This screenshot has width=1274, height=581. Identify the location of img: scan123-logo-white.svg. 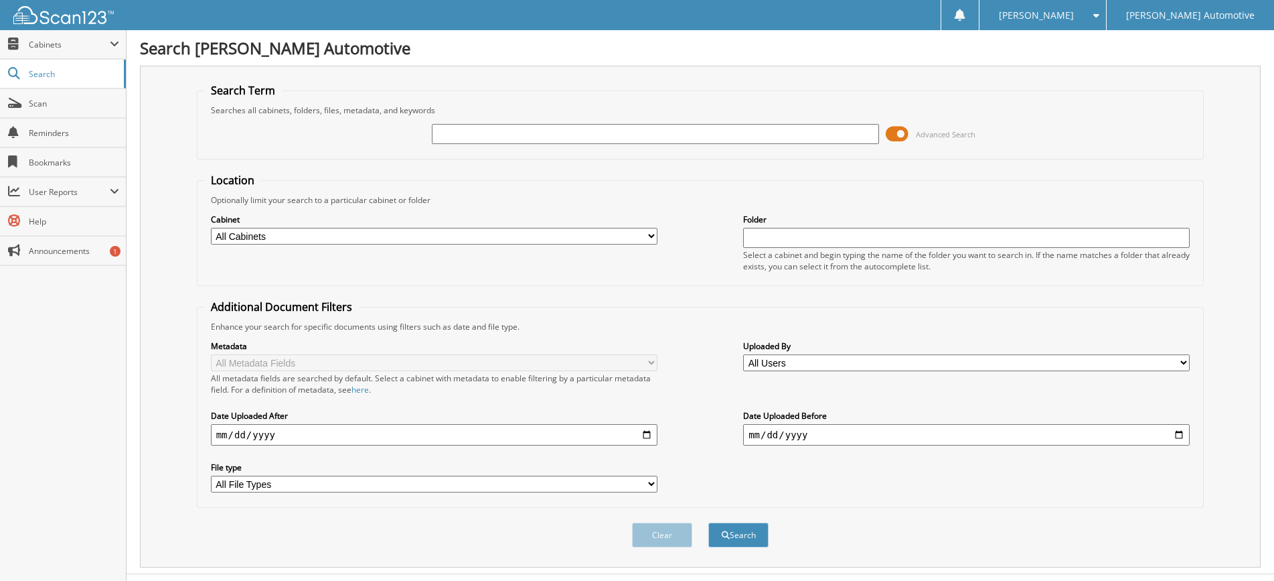
(64, 15).